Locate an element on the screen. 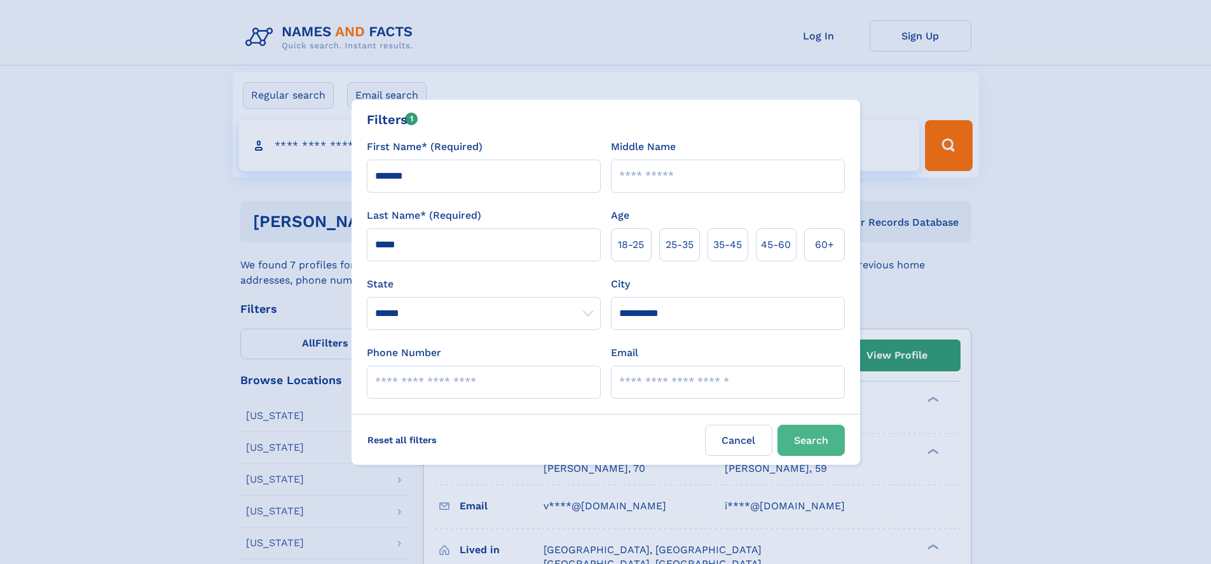 The height and width of the screenshot is (564, 1211). span: 25‑35 is located at coordinates (680, 245).